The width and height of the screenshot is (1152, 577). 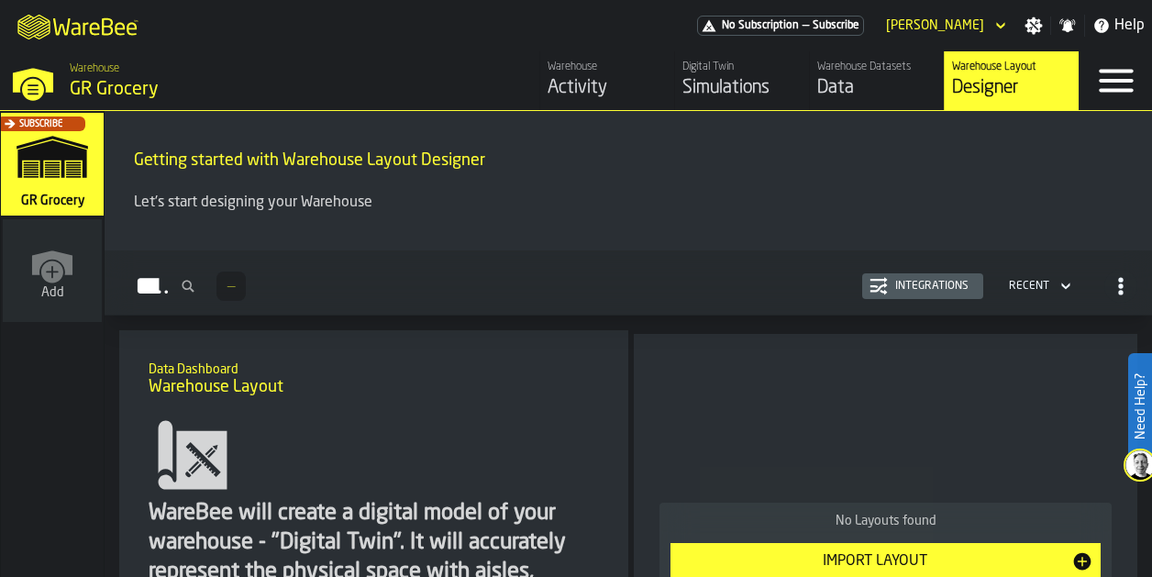 What do you see at coordinates (607, 67) in the screenshot?
I see `div: Warehouse` at bounding box center [607, 67].